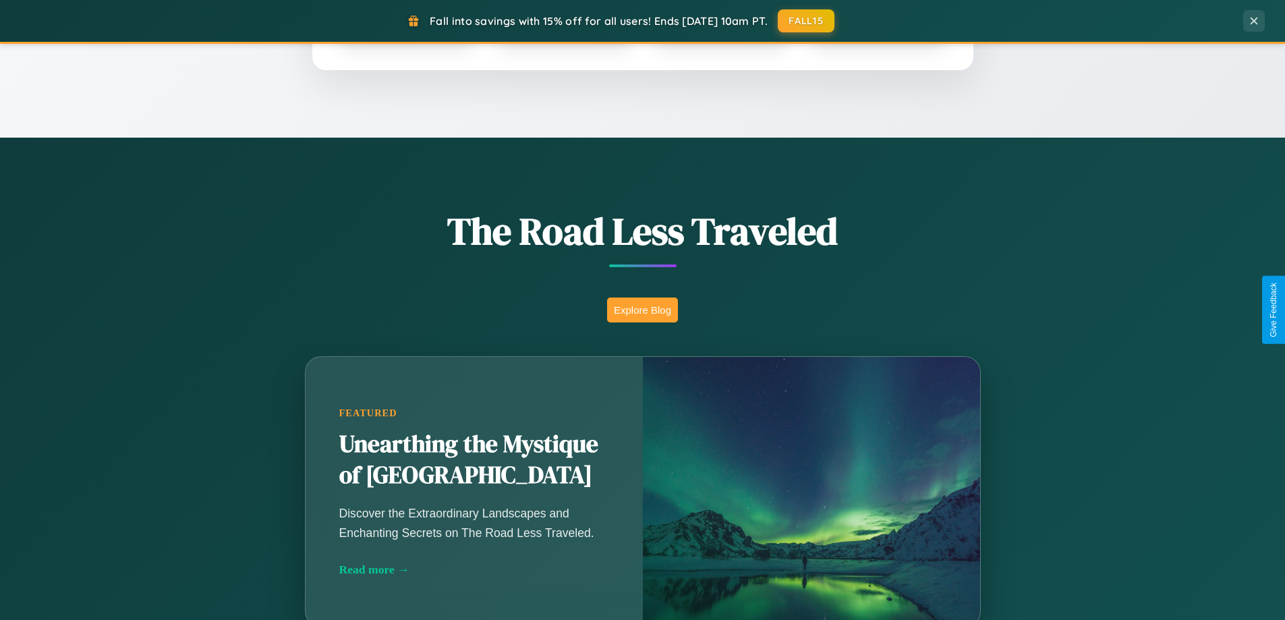  Describe the element at coordinates (806, 21) in the screenshot. I see `button: FALL15` at that location.